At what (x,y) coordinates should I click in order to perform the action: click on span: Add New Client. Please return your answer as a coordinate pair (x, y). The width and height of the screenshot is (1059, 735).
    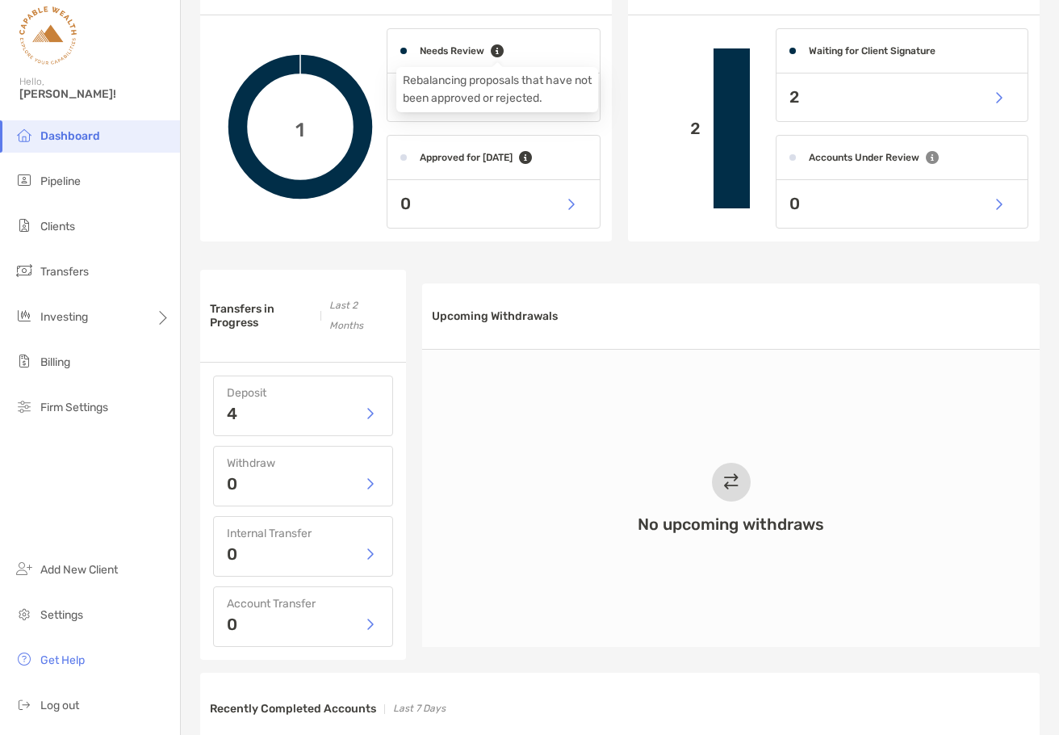
    Looking at the image, I should click on (79, 569).